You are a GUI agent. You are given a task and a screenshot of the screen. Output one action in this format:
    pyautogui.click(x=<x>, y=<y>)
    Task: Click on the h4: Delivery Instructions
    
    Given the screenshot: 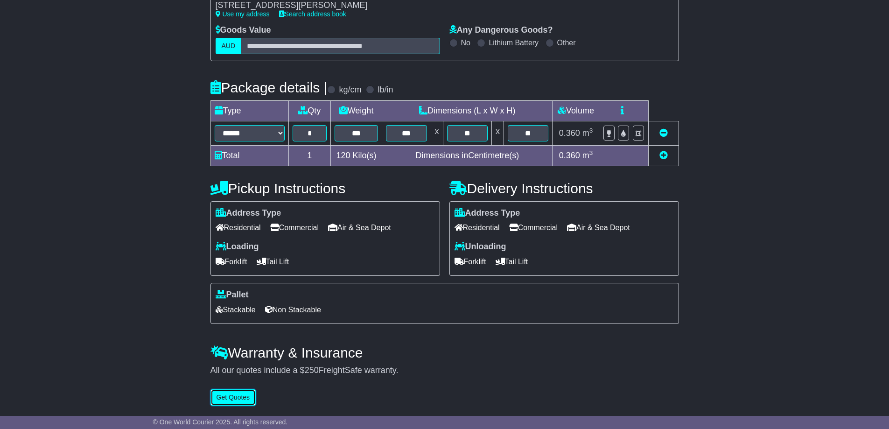 What is the action you would take?
    pyautogui.click(x=564, y=188)
    